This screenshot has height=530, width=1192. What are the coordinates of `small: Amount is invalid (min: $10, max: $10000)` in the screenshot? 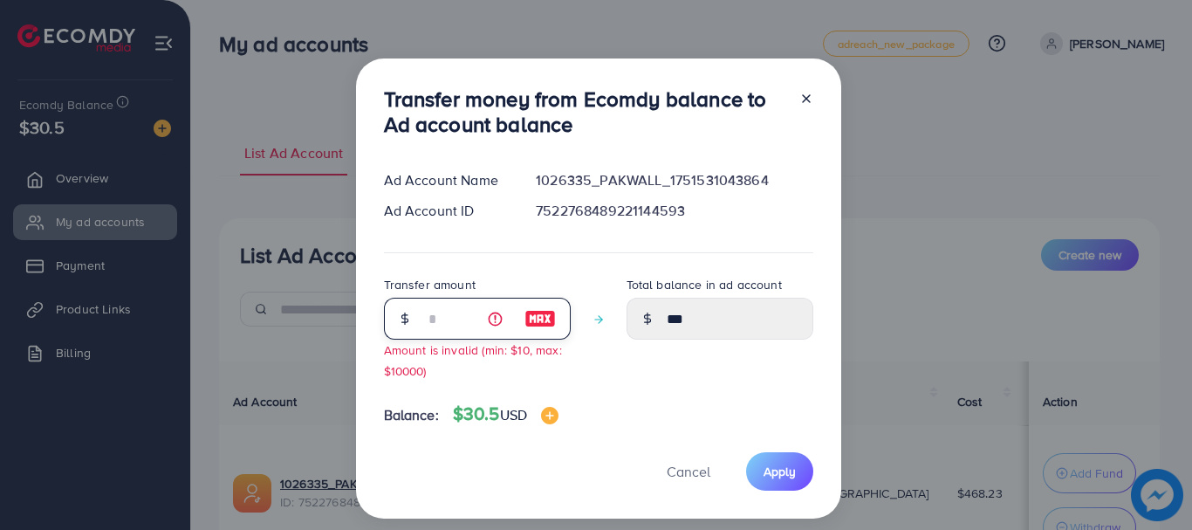 It's located at (473, 360).